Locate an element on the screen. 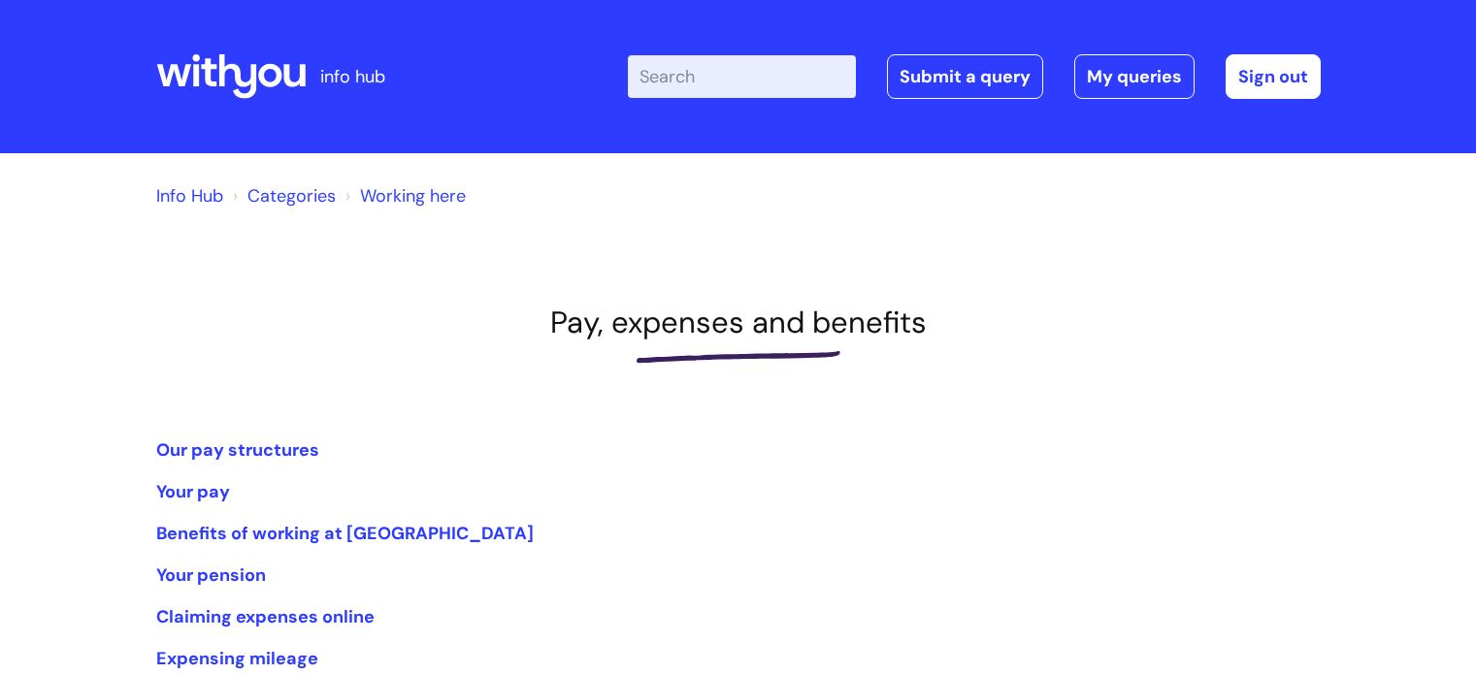 The image size is (1476, 674). a: My queries is located at coordinates (1134, 77).